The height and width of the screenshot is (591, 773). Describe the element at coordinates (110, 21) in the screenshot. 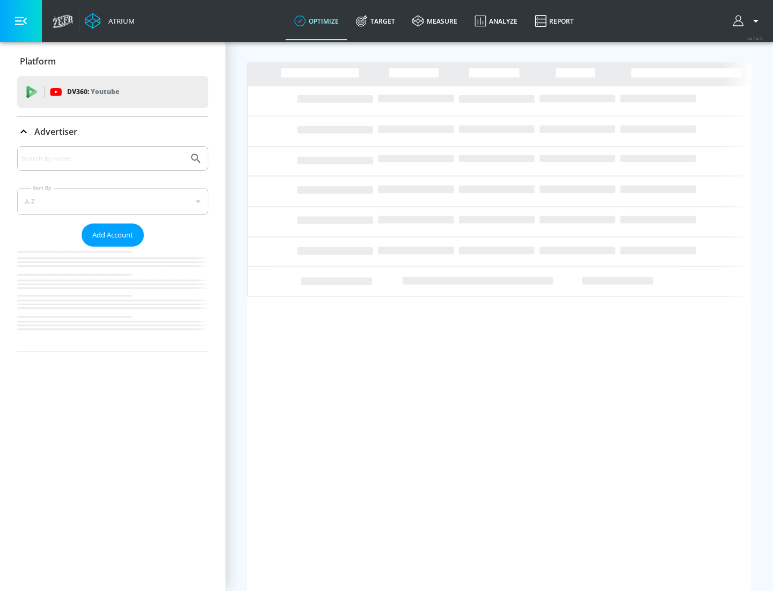

I see `a: Atrium` at that location.